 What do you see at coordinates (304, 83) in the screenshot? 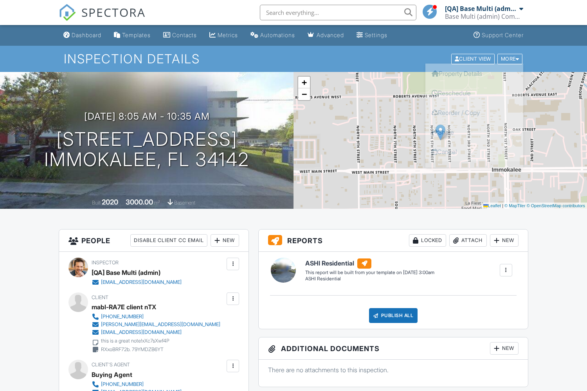
I see `a: Zoom in` at bounding box center [304, 83].